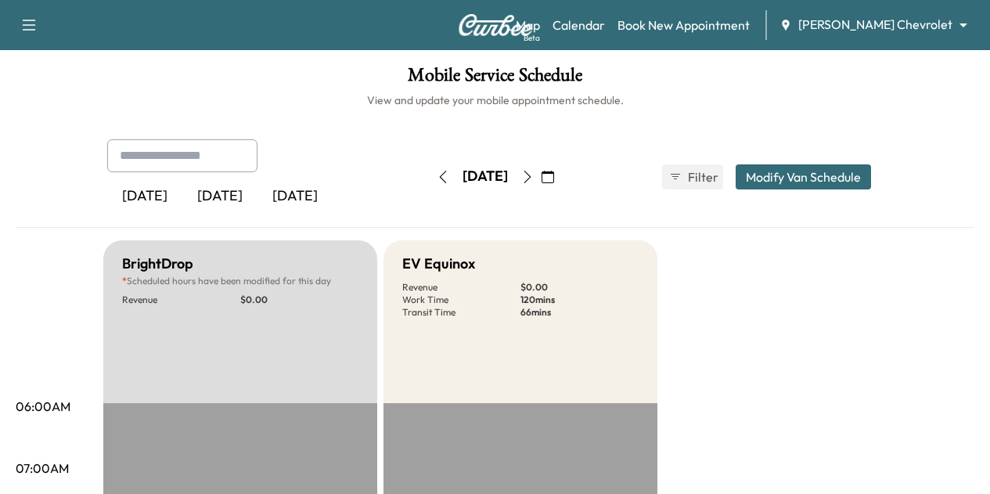 This screenshot has height=494, width=990. What do you see at coordinates (496, 25) in the screenshot?
I see `img: Curbee Logo` at bounding box center [496, 25].